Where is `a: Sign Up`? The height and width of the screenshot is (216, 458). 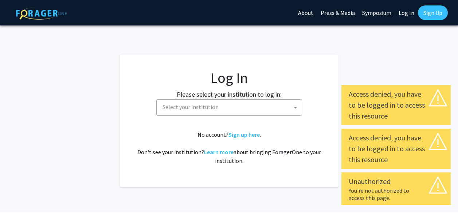
a: Sign Up is located at coordinates (433, 13).